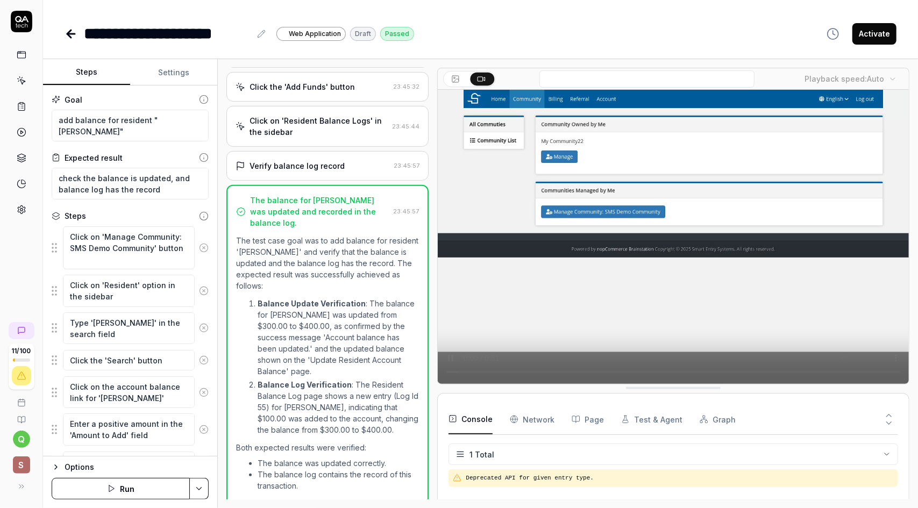  What do you see at coordinates (22, 331) in the screenshot?
I see `a: New conversation` at bounding box center [22, 331].